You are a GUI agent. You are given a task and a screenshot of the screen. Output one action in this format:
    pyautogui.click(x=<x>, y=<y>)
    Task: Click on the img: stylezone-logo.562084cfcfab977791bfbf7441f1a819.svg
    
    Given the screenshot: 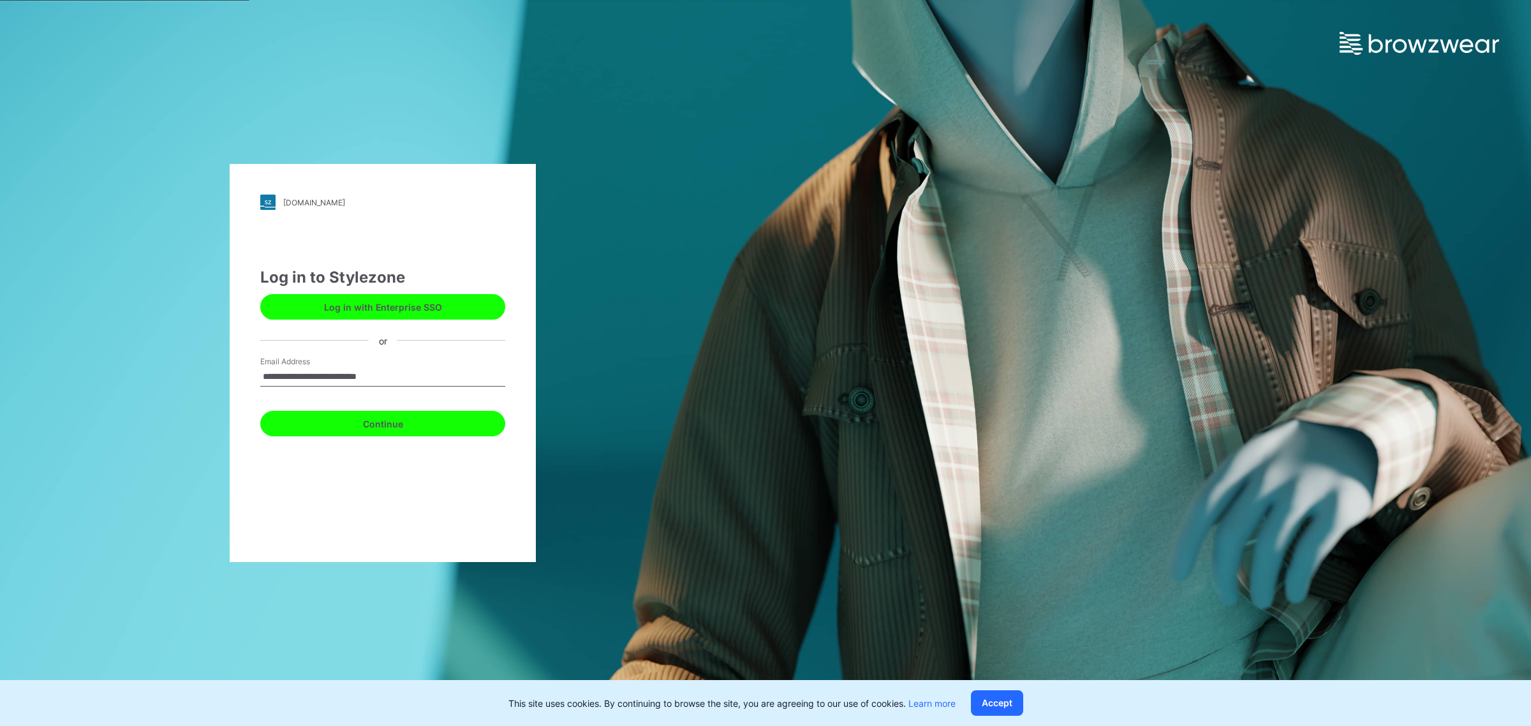 What is the action you would take?
    pyautogui.click(x=268, y=202)
    